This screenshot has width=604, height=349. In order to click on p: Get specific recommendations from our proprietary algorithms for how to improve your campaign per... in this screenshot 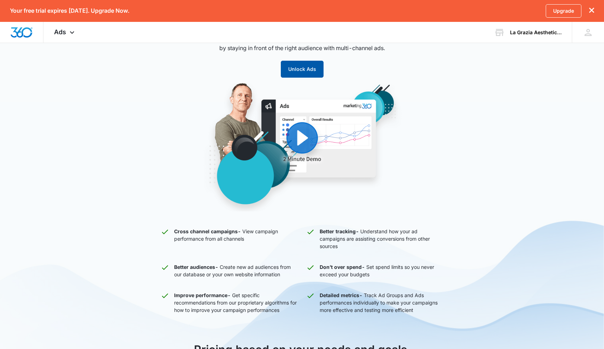, I will do `click(236, 303)`.